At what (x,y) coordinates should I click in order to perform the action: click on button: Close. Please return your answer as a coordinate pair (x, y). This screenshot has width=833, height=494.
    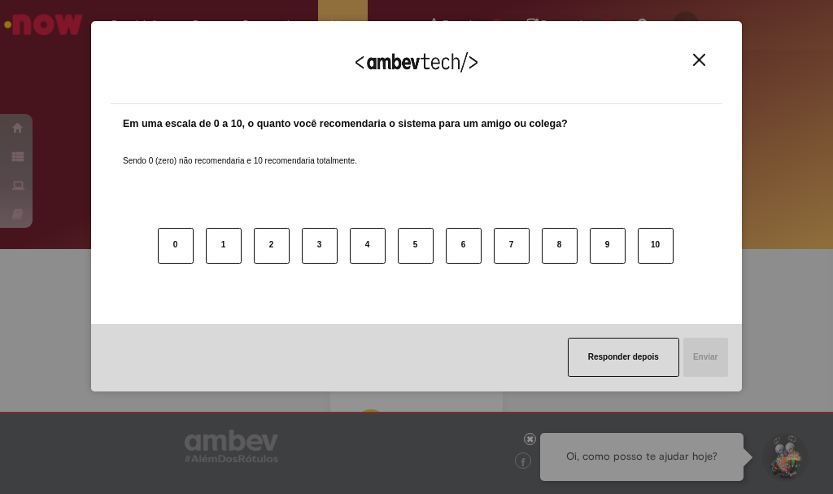
    Looking at the image, I should click on (698, 59).